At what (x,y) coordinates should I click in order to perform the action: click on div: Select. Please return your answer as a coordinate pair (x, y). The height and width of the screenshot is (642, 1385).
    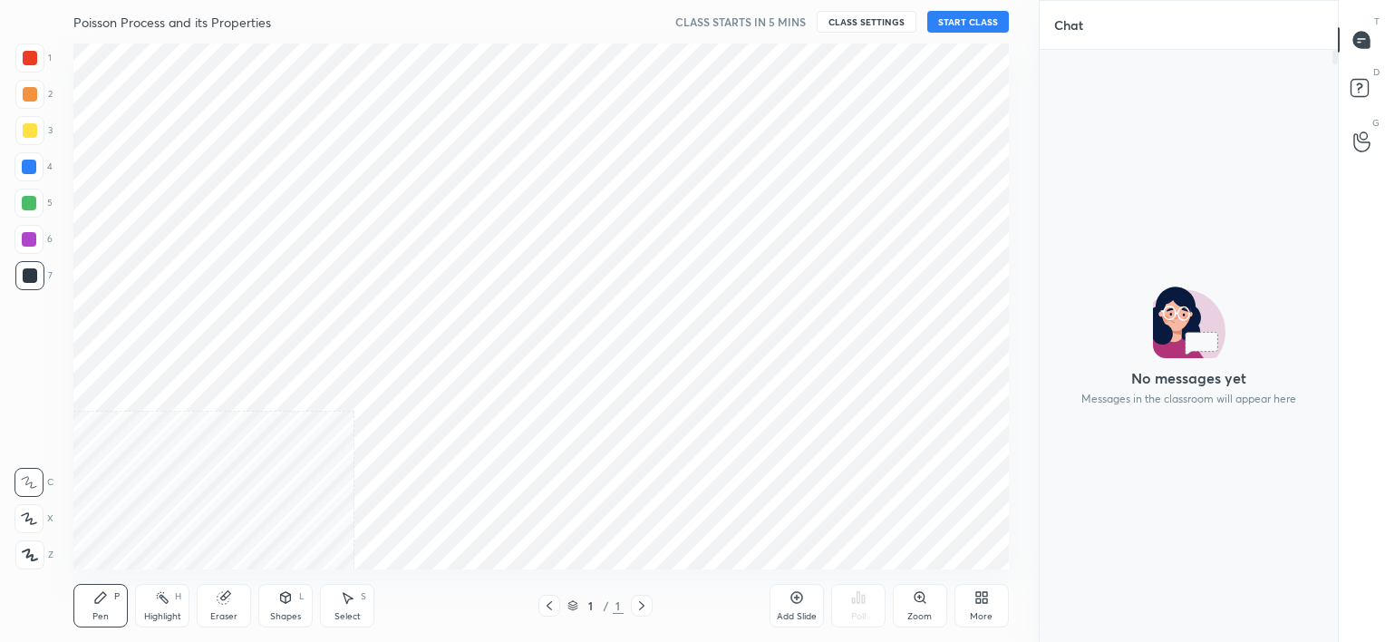
    Looking at the image, I should click on (347, 616).